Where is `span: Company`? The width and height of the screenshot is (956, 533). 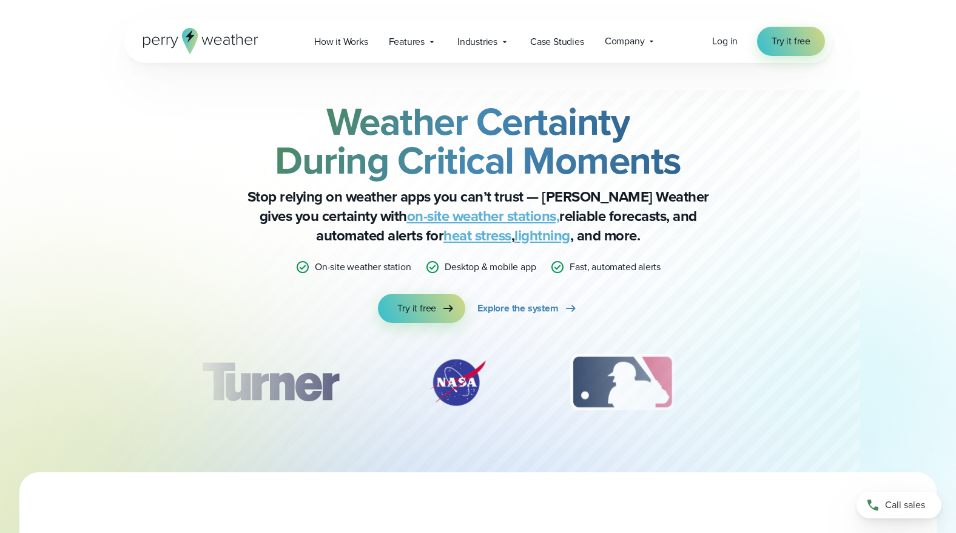
span: Company is located at coordinates (625, 41).